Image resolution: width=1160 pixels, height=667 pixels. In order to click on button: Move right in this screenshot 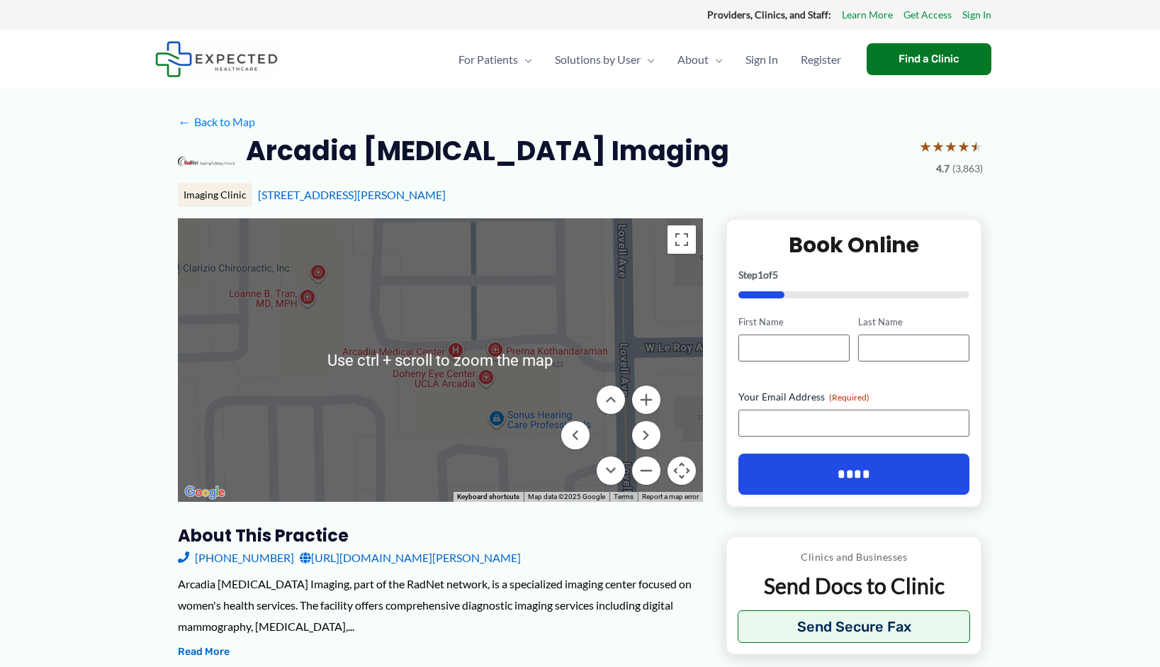, I will do `click(646, 435)`.